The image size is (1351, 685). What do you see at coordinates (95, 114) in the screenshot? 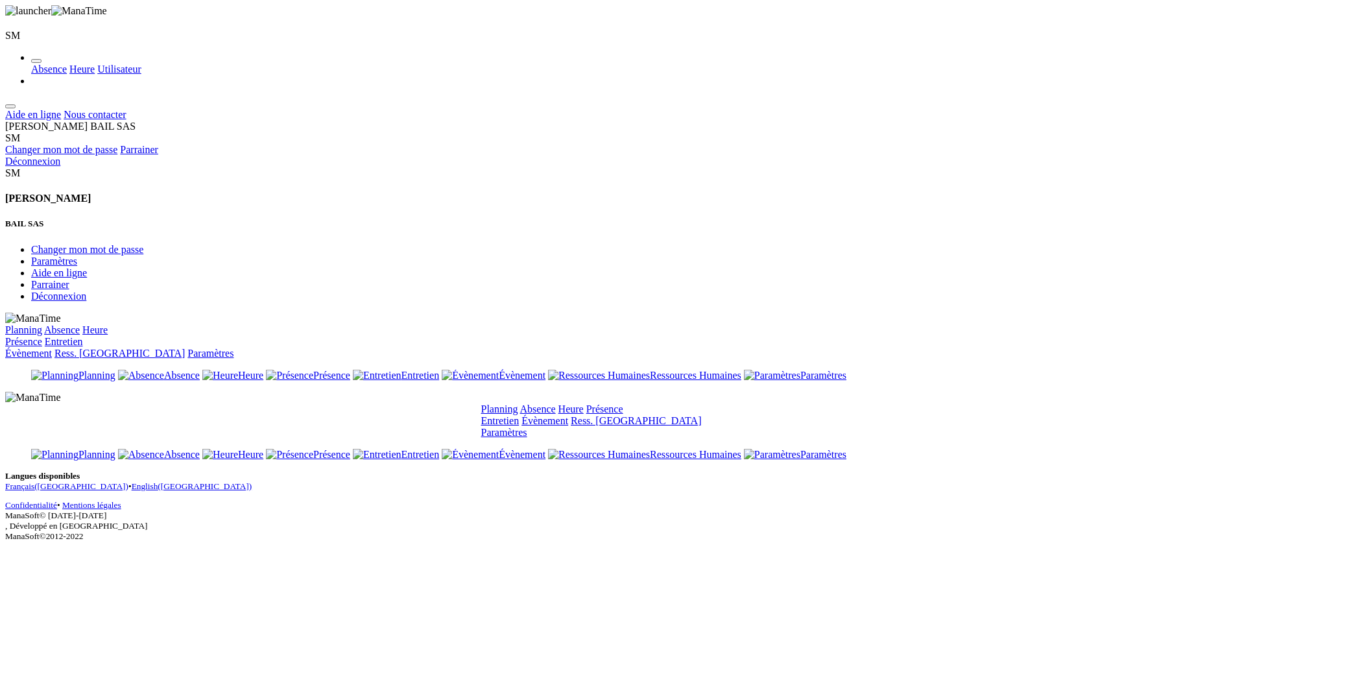
I see `a: Nous contacter` at bounding box center [95, 114].